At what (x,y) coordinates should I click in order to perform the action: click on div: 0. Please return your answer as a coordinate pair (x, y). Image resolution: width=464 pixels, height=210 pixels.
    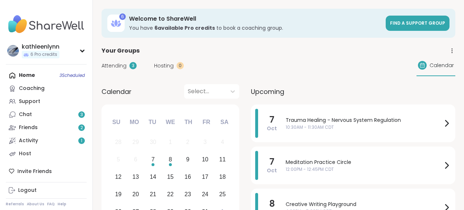
    Looking at the image, I should click on (180, 66).